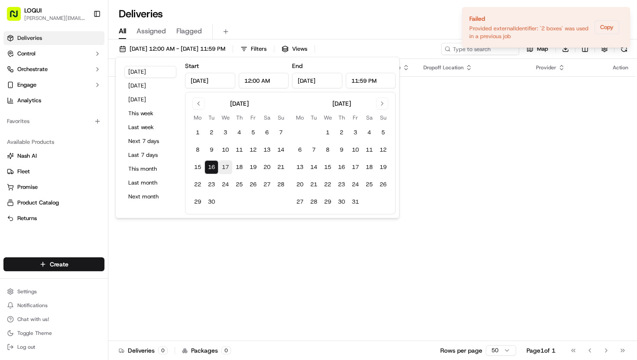 Image resolution: width=637 pixels, height=360 pixels. What do you see at coordinates (369, 133) in the screenshot?
I see `button: 4` at bounding box center [369, 133].